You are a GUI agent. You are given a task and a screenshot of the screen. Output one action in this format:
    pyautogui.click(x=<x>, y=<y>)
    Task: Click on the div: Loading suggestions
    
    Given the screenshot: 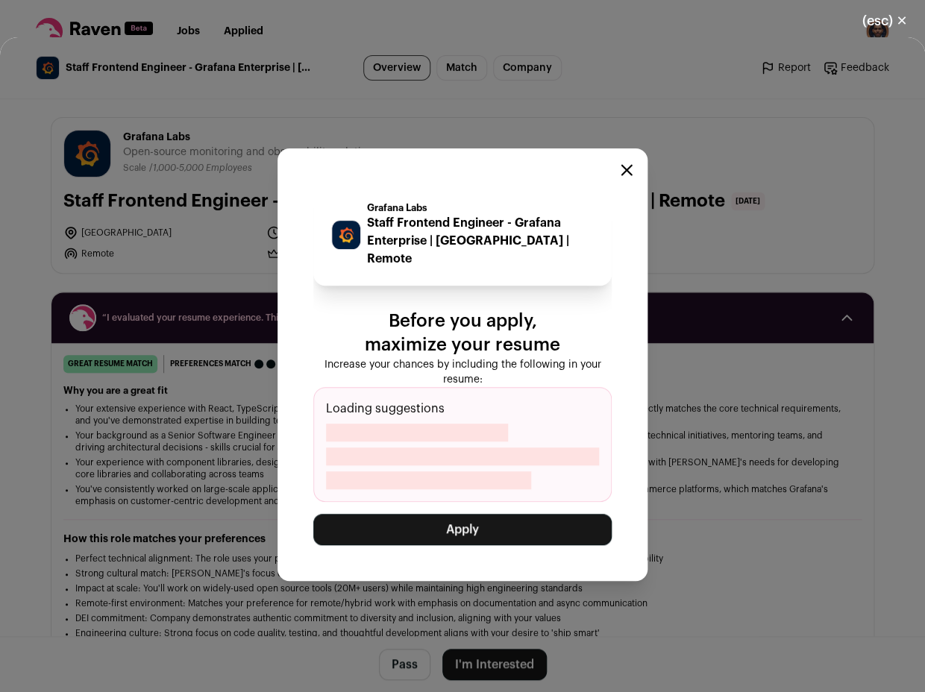 What is the action you would take?
    pyautogui.click(x=462, y=444)
    